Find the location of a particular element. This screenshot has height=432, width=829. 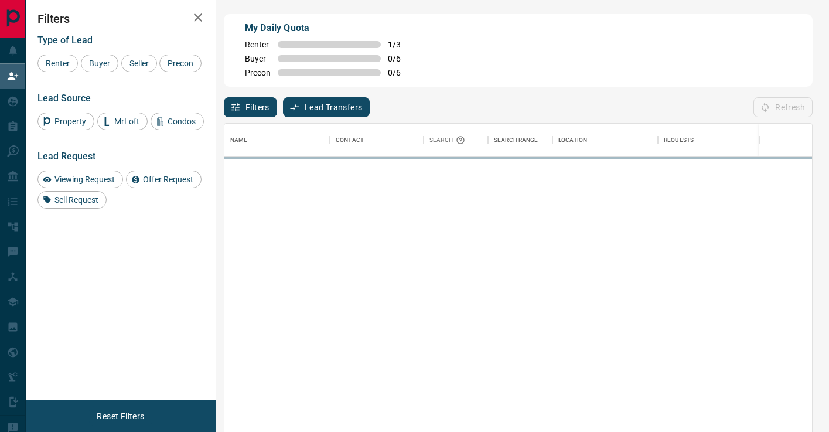

span: Property is located at coordinates (70, 121).